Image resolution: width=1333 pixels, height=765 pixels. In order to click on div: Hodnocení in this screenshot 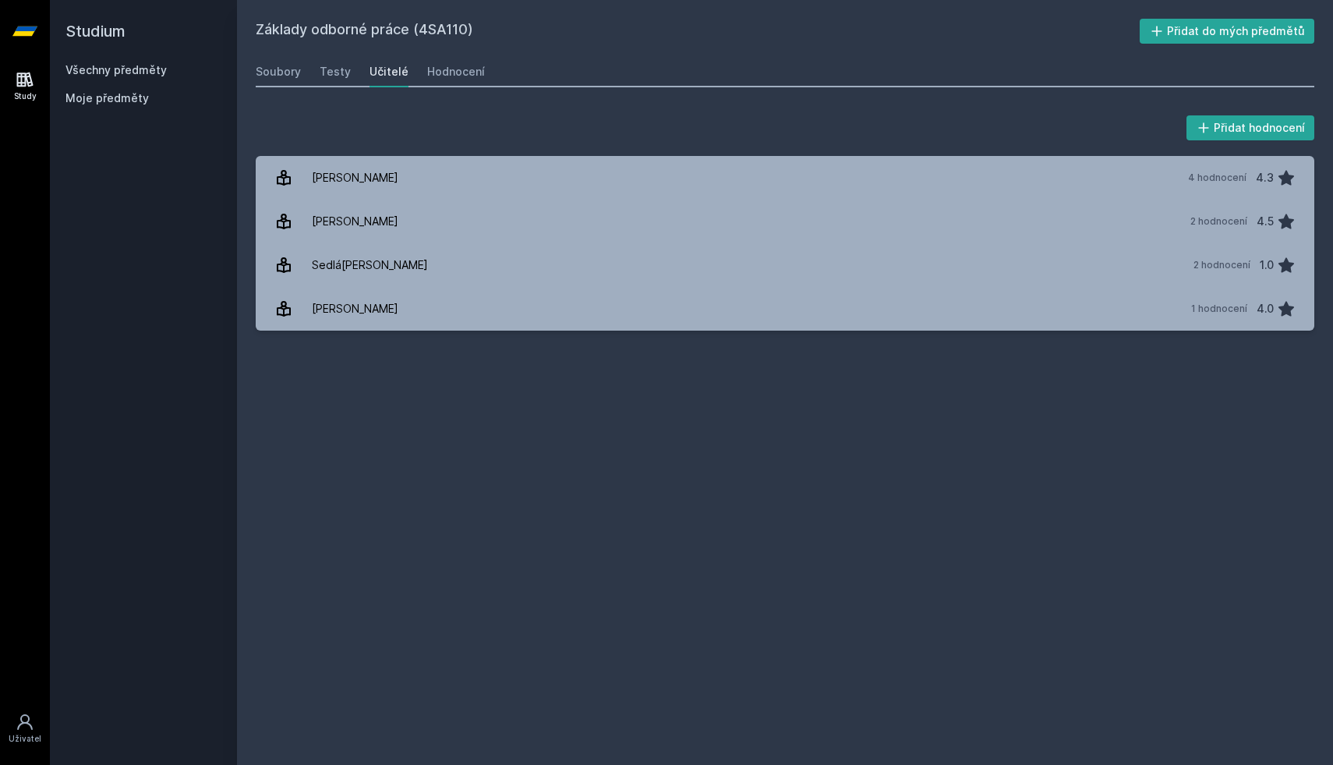, I will do `click(456, 72)`.